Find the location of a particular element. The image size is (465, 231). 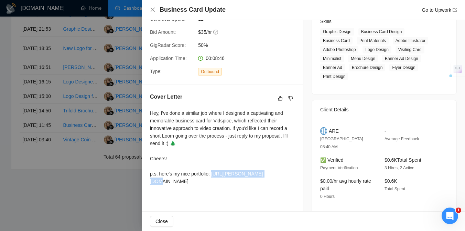

span: $0.6K is located at coordinates (391, 181).